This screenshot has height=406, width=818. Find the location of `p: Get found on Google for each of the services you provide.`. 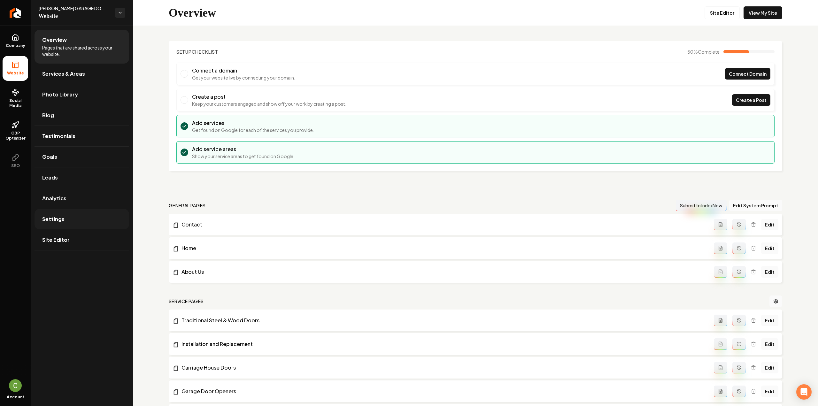

p: Get found on Google for each of the services you provide. is located at coordinates (253, 130).